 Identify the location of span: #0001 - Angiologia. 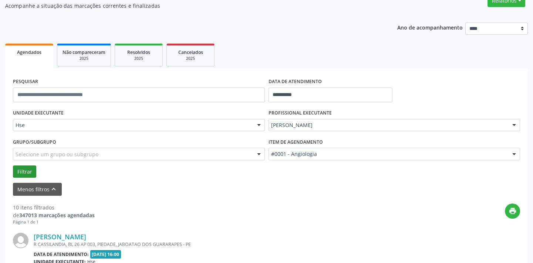
(388, 154).